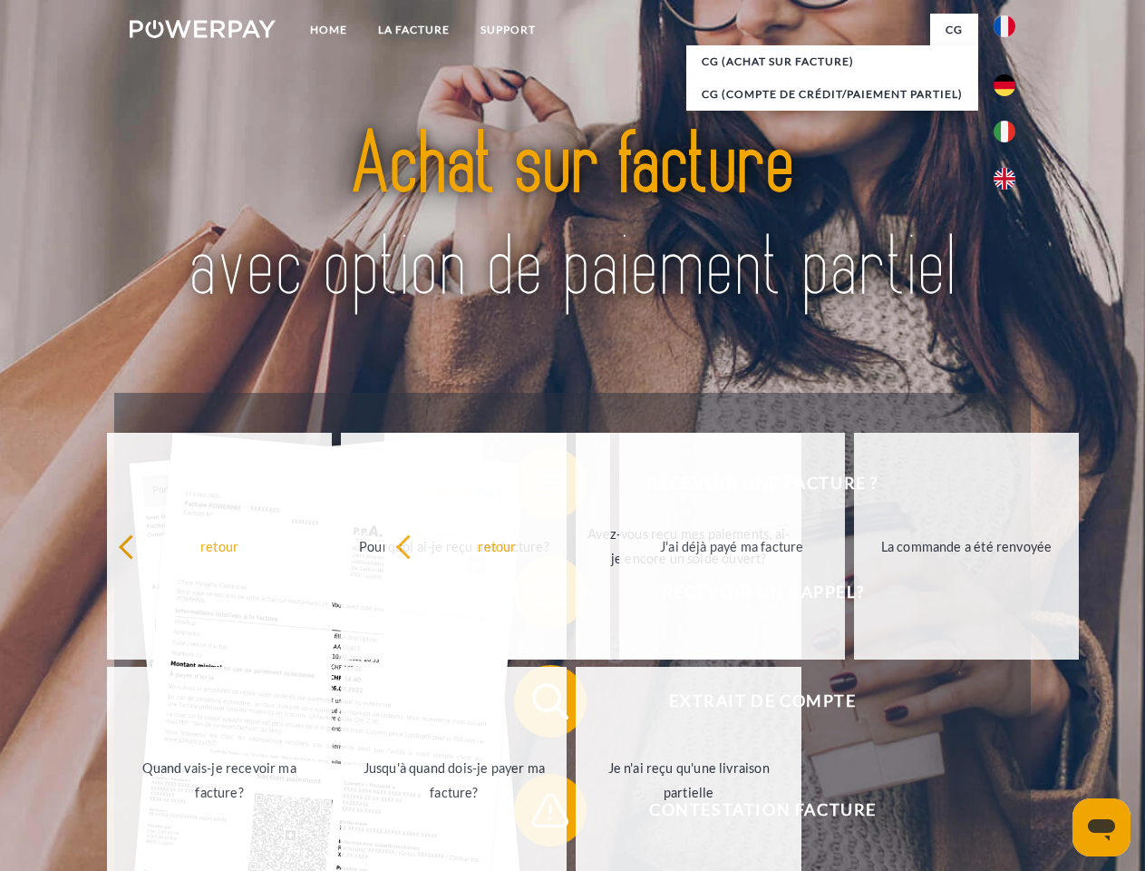  What do you see at coordinates (453, 780) in the screenshot?
I see `div: Jusqu'à quand dois-je payer ma facture?` at bounding box center [453, 780].